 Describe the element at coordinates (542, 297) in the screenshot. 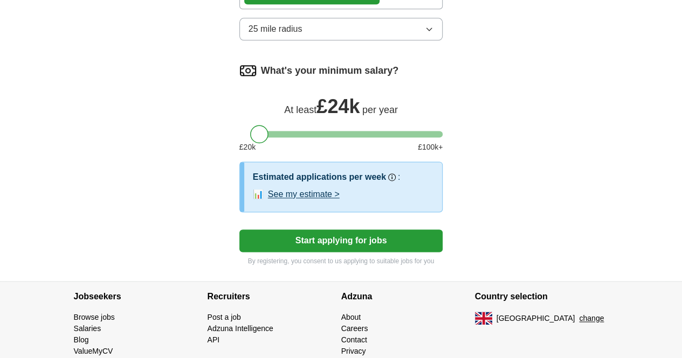

I see `h4: Country selection` at that location.